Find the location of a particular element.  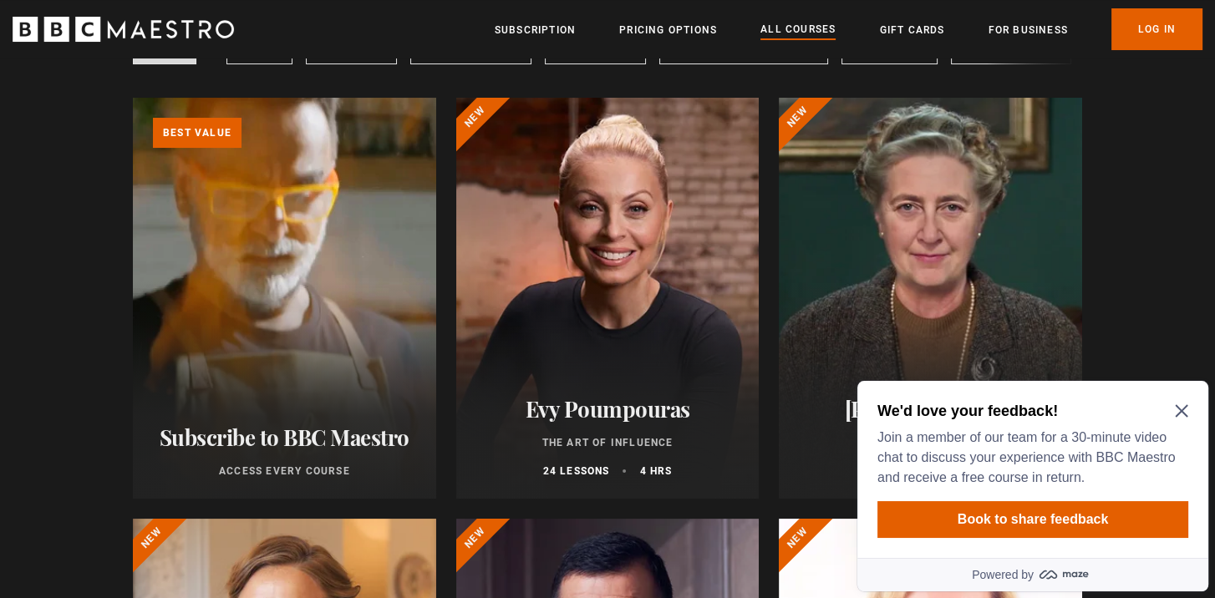

button: Book to share feedback is located at coordinates (182, 145).